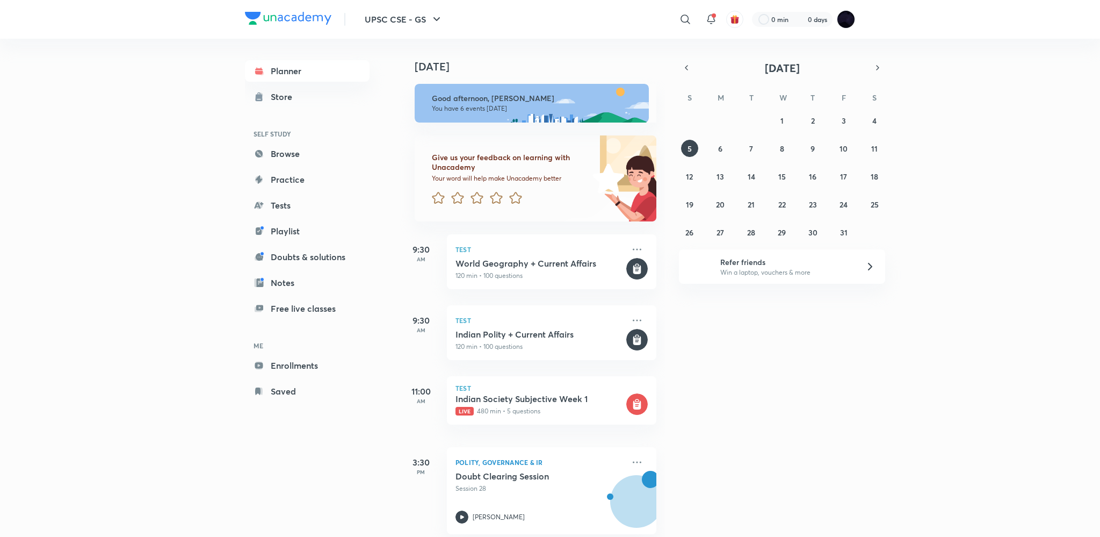 The width and height of the screenshot is (1100, 537). I want to click on button: October 19, 2025, so click(690, 204).